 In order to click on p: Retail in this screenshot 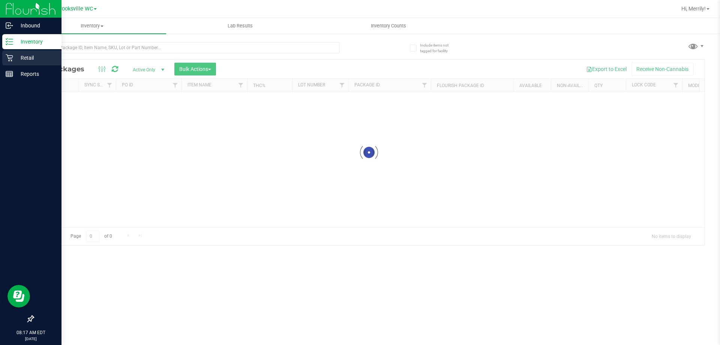, I will do `click(36, 58)`.